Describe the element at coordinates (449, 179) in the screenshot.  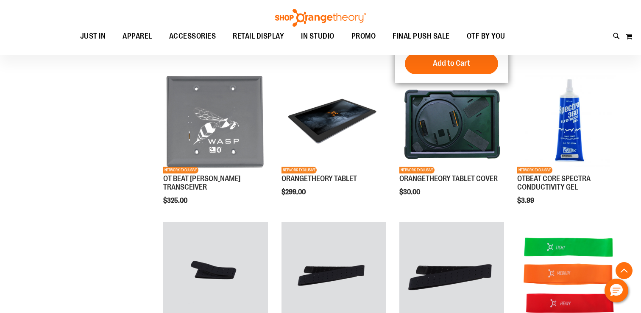
I see `a: ORANGETHEORY TABLET COVER` at that location.